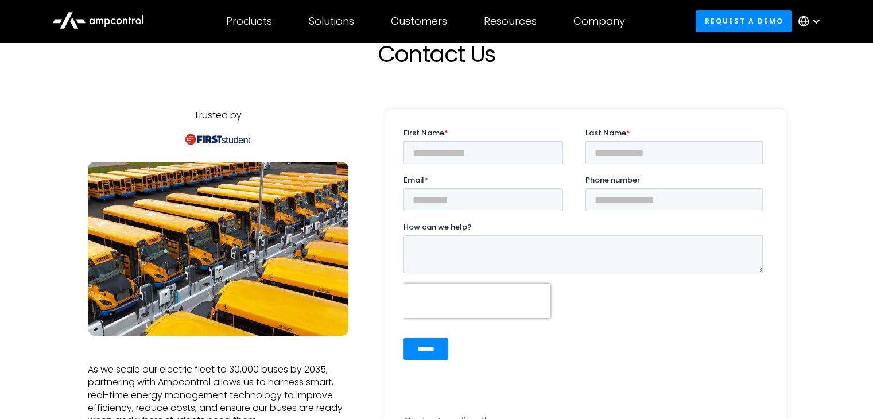  Describe the element at coordinates (209, 52) in the screenshot. I see `span: Phone number` at that location.